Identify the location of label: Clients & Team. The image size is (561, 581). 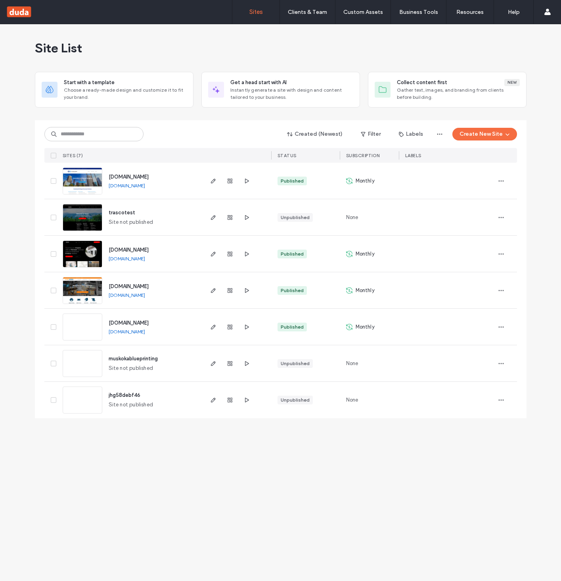
(307, 12).